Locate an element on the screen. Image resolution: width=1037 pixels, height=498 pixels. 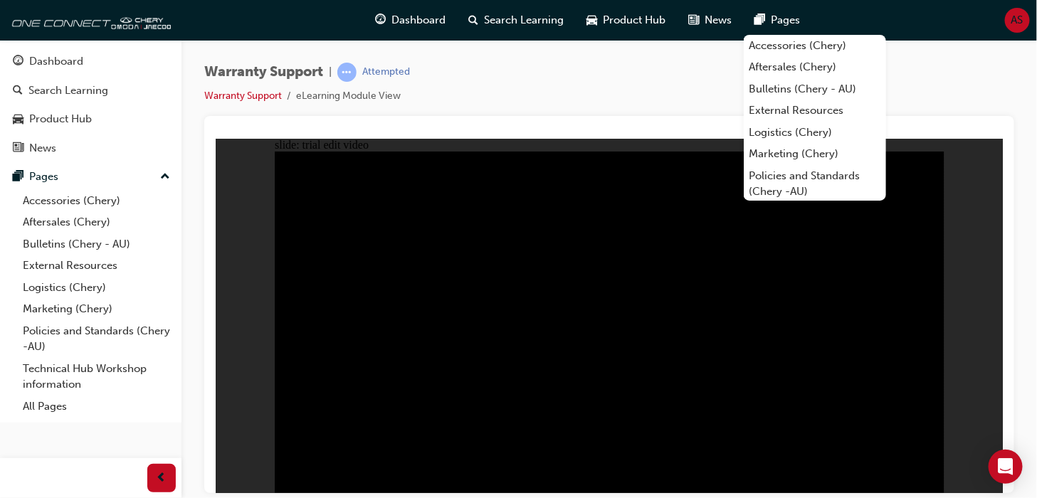
div: Open Intercom Messenger is located at coordinates (1005, 467).